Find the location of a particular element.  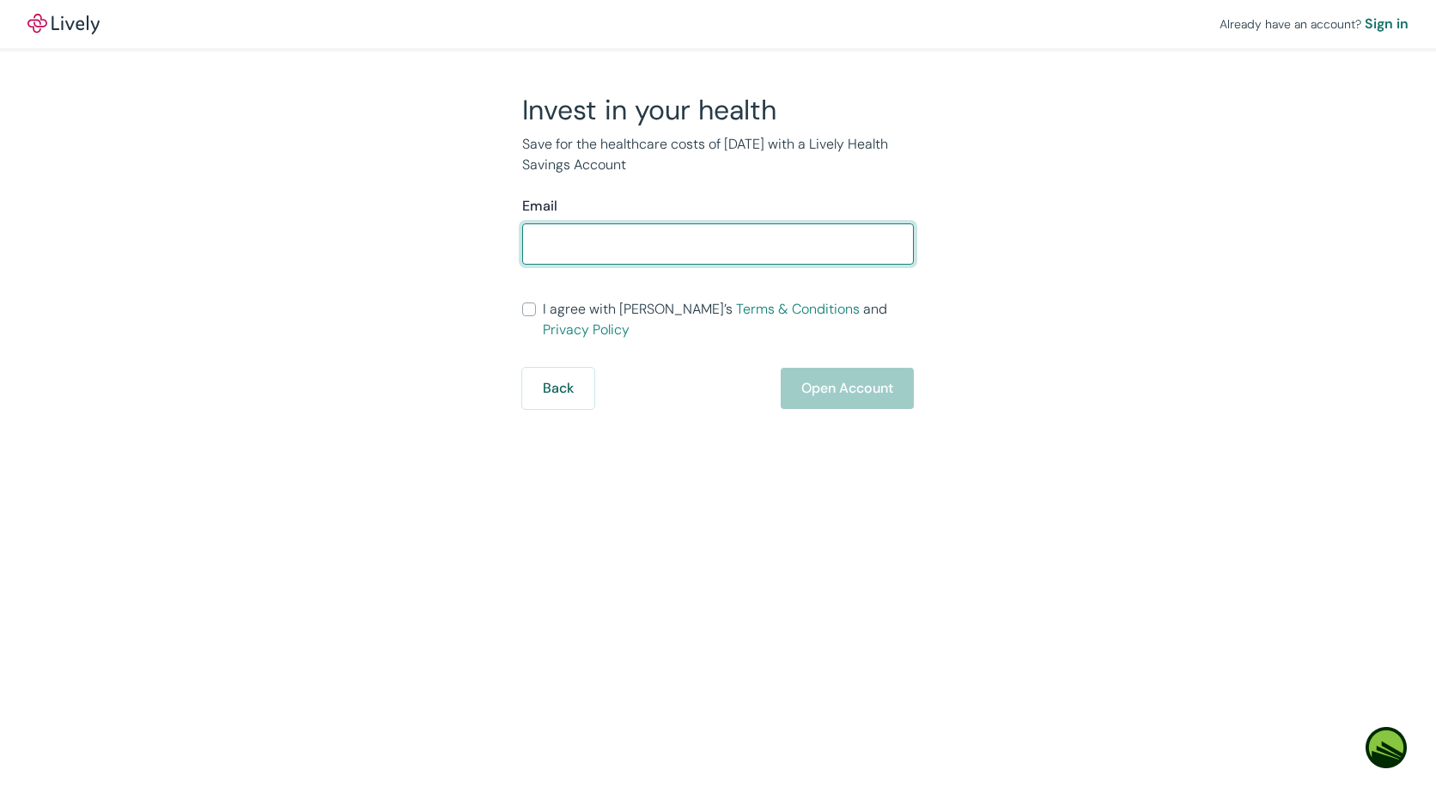

a: Privacy Policy is located at coordinates (586, 329).